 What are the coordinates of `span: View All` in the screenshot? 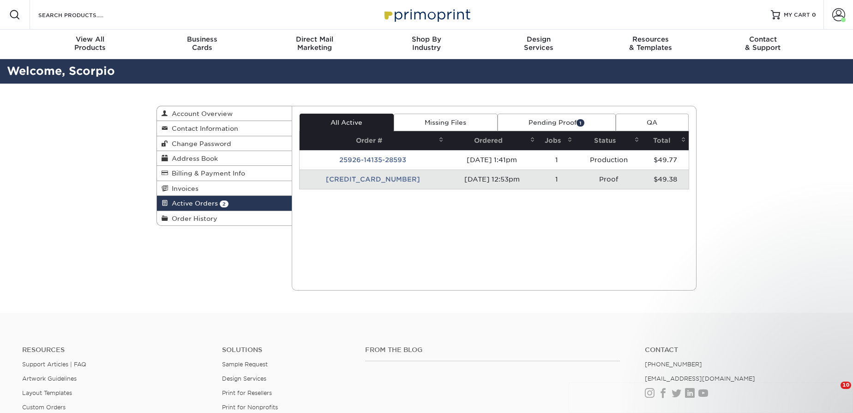 It's located at (90, 39).